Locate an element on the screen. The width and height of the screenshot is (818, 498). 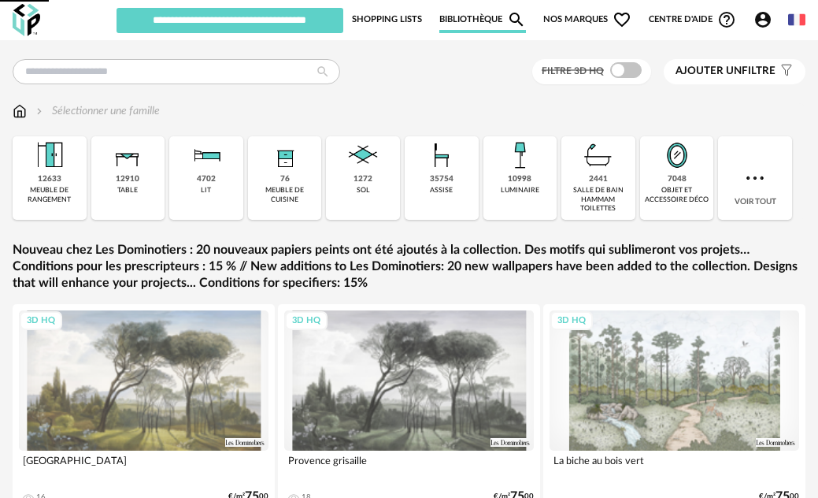
div: objet et accessoire déco is located at coordinates (677, 195).